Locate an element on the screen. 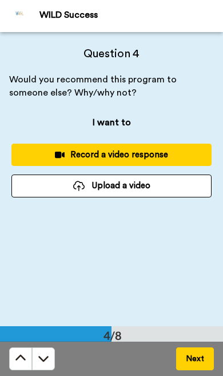 Image resolution: width=223 pixels, height=376 pixels. button: Upload a video is located at coordinates (112, 185).